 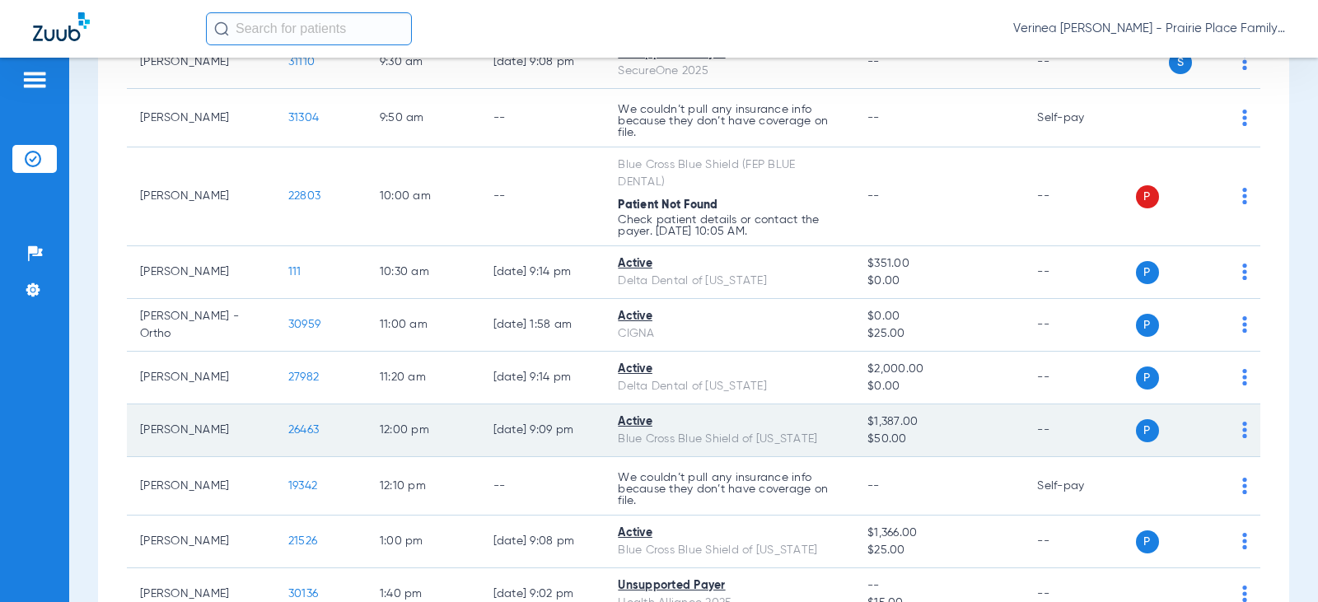 I want to click on span: 31304, so click(x=303, y=118).